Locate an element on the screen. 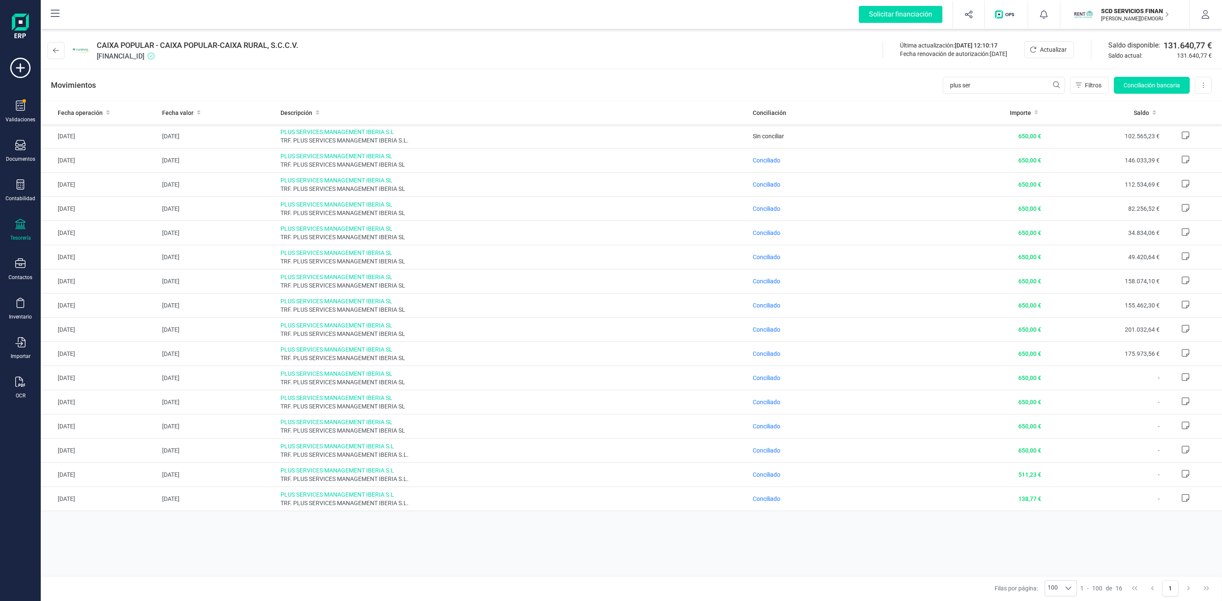 This screenshot has height=601, width=1222. button: First Page is located at coordinates (1135, 589).